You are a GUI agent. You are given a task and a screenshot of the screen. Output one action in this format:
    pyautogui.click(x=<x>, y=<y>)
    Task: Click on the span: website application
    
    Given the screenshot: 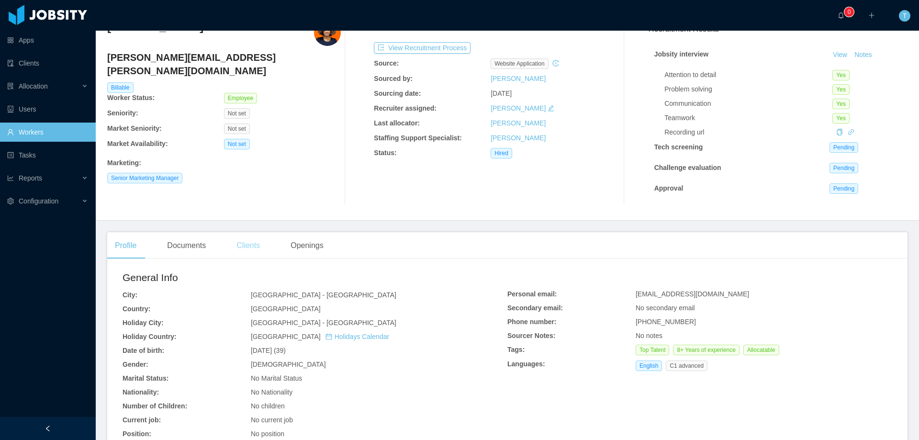 What is the action you would take?
    pyautogui.click(x=519, y=64)
    